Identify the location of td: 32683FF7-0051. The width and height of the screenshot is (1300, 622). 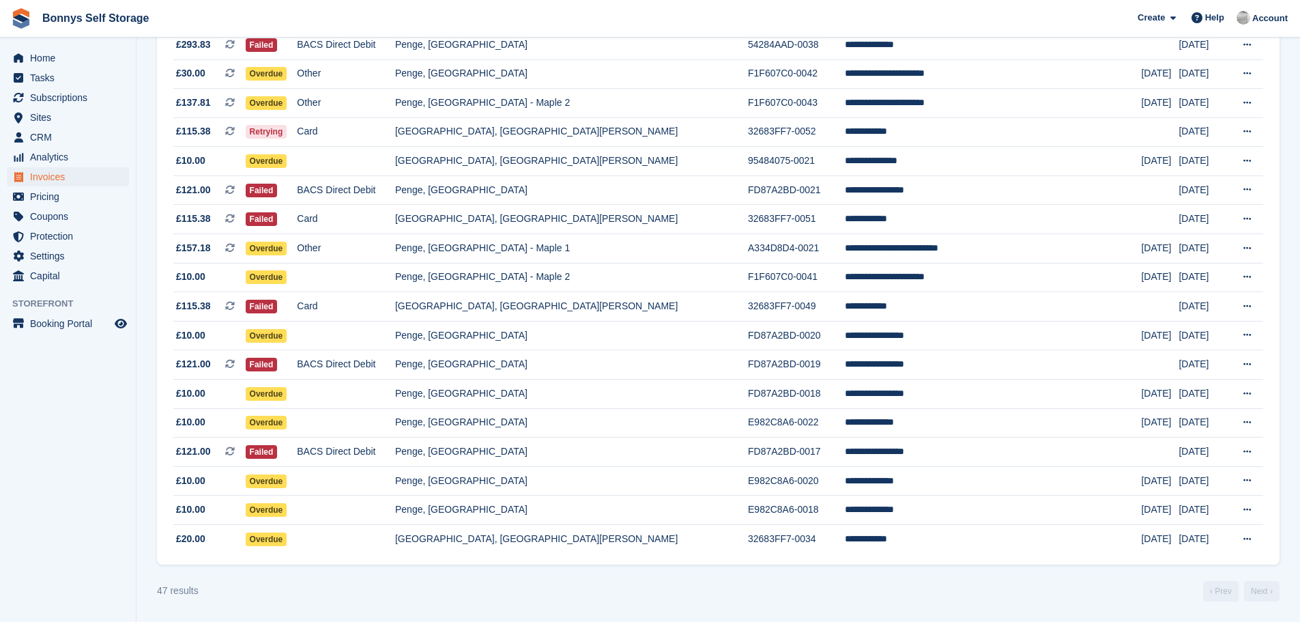
(796, 219).